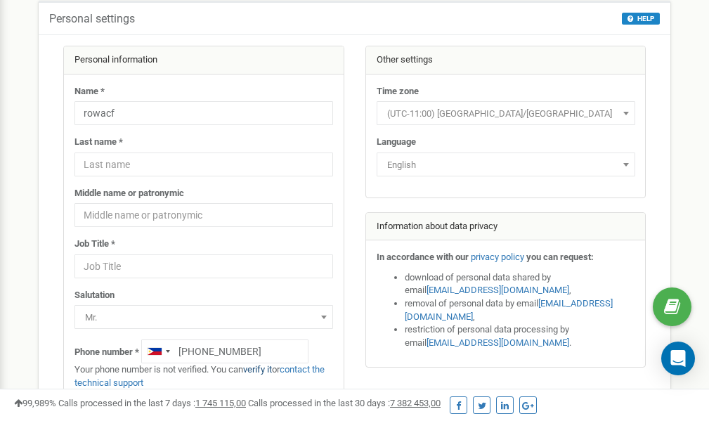 Image resolution: width=709 pixels, height=421 pixels. Describe the element at coordinates (398, 91) in the screenshot. I see `label: Time zone` at that location.